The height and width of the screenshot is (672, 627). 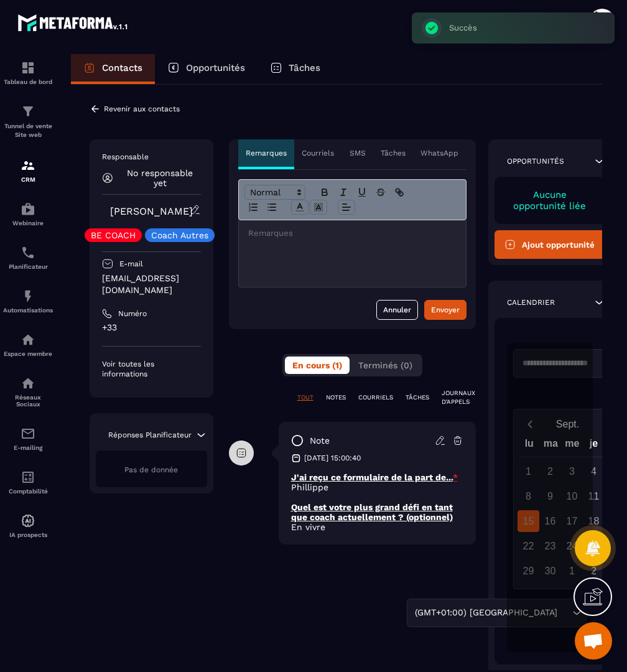 What do you see at coordinates (28, 491) in the screenshot?
I see `p: Comptabilité` at bounding box center [28, 491].